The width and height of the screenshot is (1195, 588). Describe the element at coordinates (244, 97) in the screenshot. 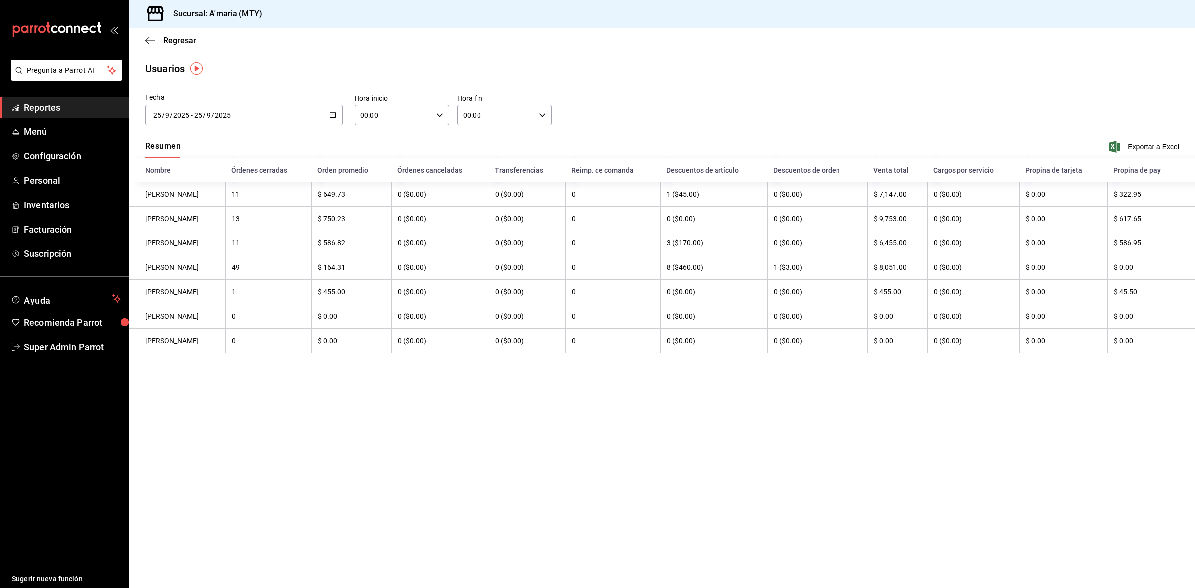

I see `div: Fecha` at that location.